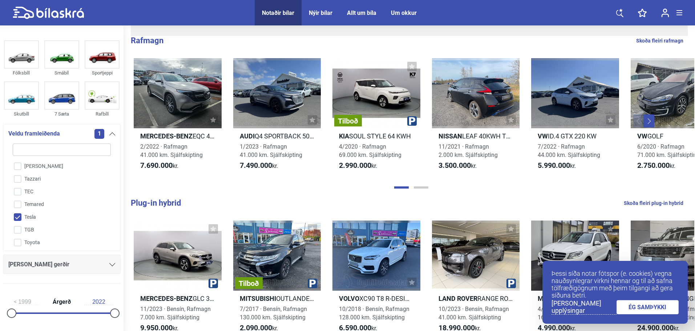 Image resolution: width=695 pixels, height=331 pixels. What do you see at coordinates (277, 117) in the screenshot?
I see `a: AudiQ4 SPORTBACK 50 E-TRON1/2023 · Rafmagn41.000 km. Sjálfskipting7.490.000kr.` at bounding box center [277, 117].